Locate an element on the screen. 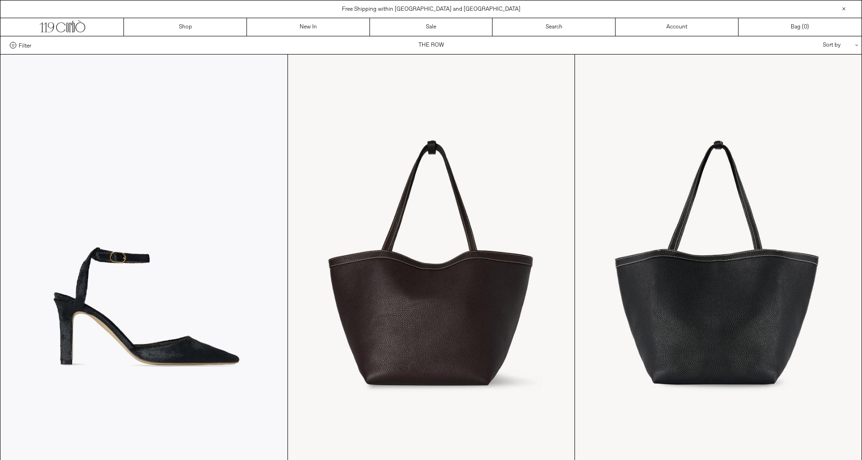 The height and width of the screenshot is (460, 862). a: Account is located at coordinates (677, 27).